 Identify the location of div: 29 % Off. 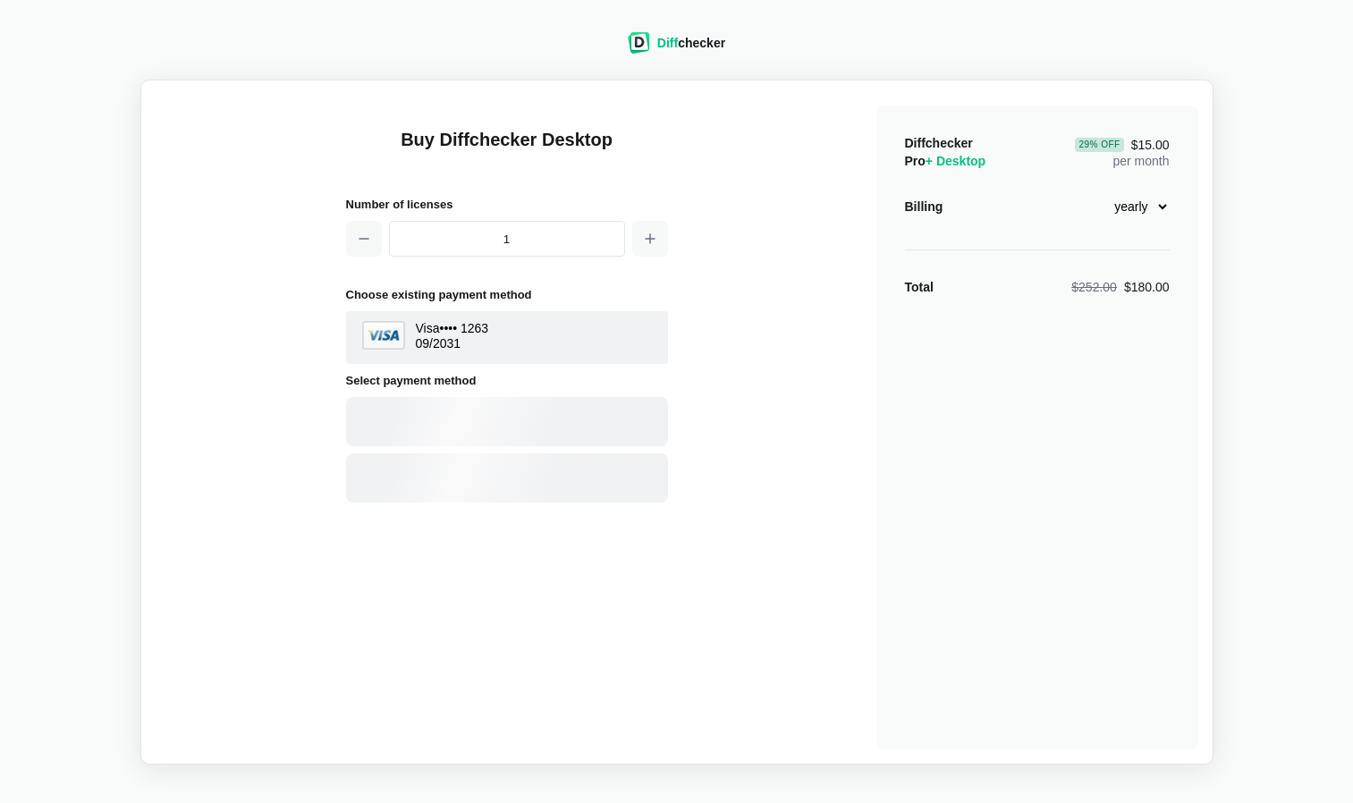
(1099, 145).